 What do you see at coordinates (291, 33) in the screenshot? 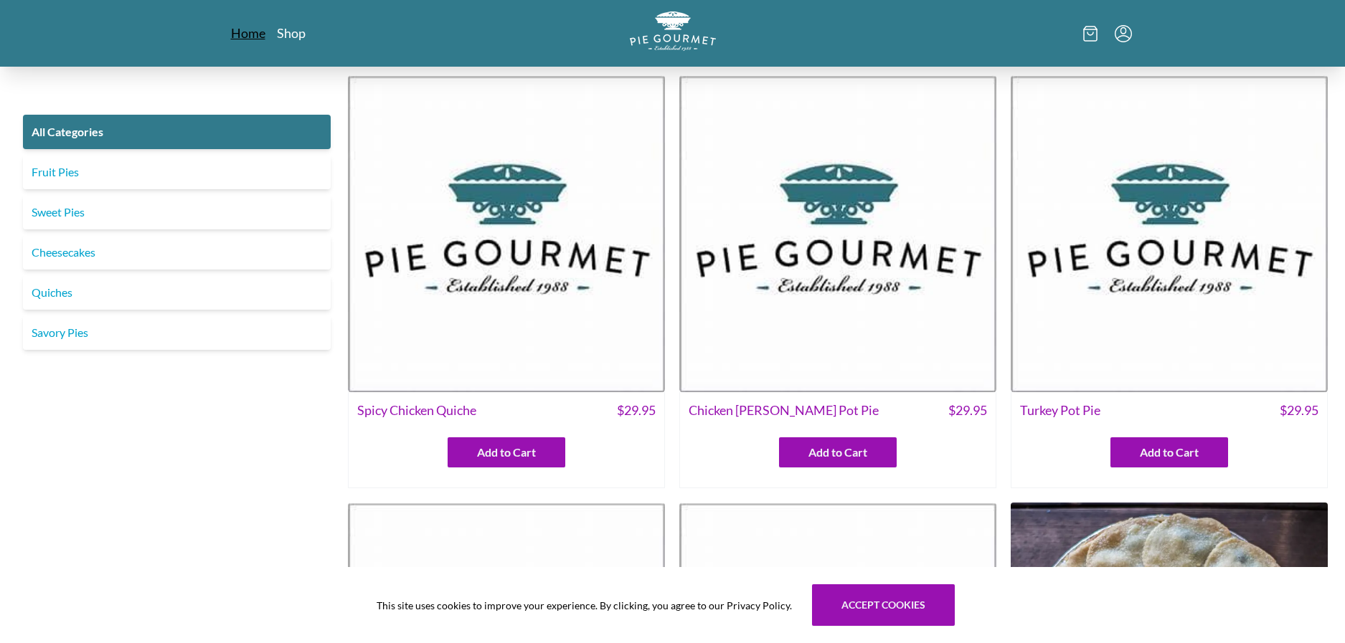
I see `a: Shop` at bounding box center [291, 33].